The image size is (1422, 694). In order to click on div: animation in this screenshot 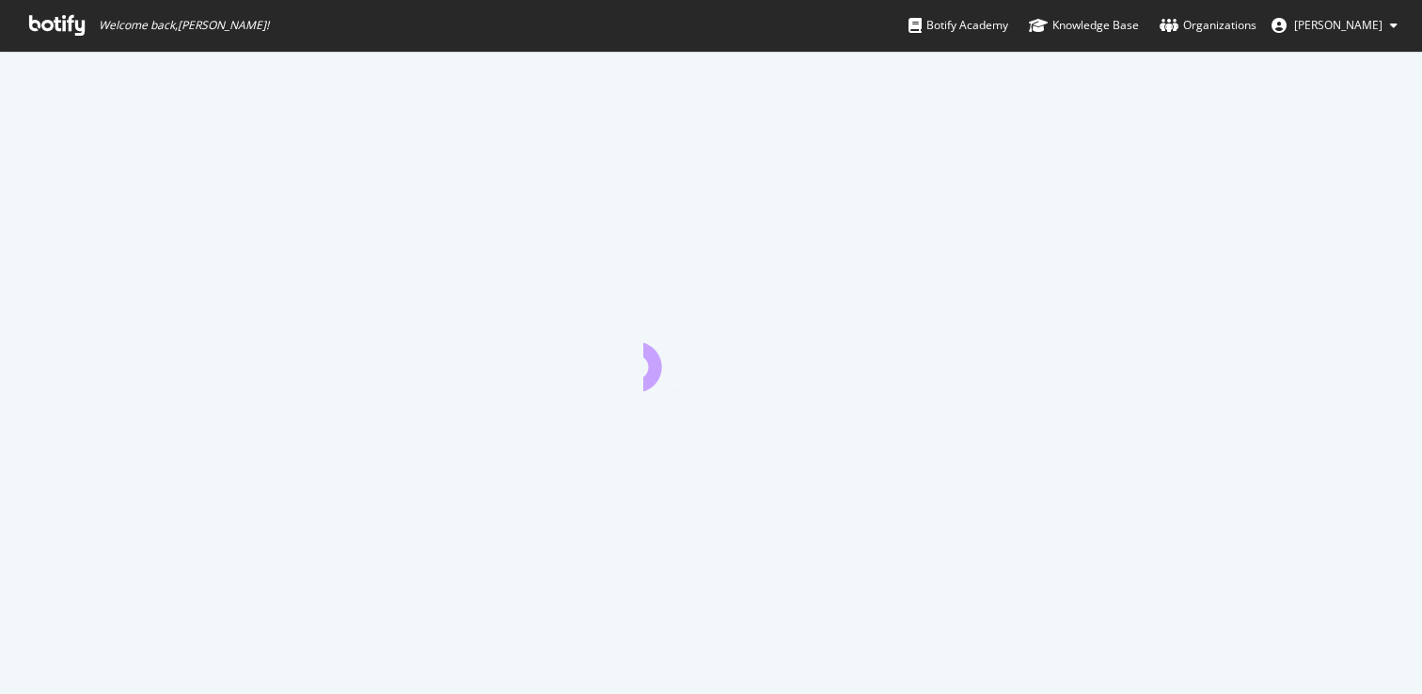, I will do `click(711, 357)`.